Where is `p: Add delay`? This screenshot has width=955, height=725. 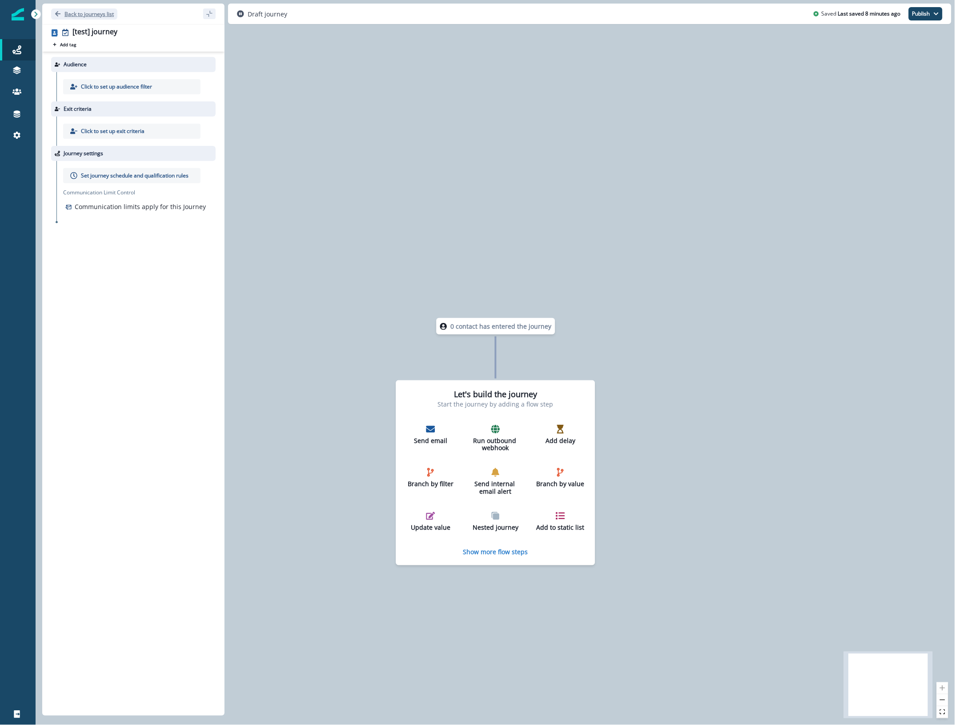
p: Add delay is located at coordinates (561, 440).